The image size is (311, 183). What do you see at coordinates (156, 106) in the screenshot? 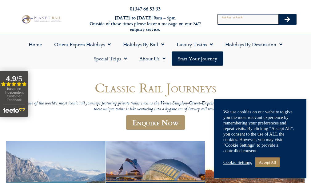
I see `p: We offer some of the world’s most iconic rail journeys featuring private trains such as the Venic...` at bounding box center [156, 106].